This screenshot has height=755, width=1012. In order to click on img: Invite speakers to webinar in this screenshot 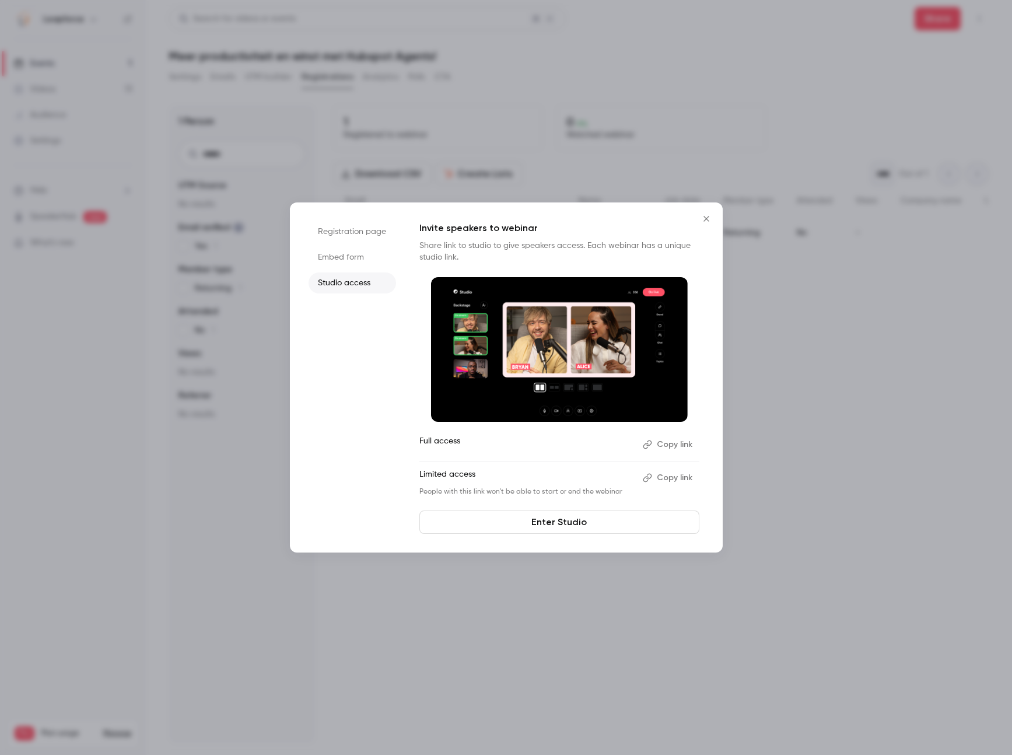, I will do `click(559, 349)`.